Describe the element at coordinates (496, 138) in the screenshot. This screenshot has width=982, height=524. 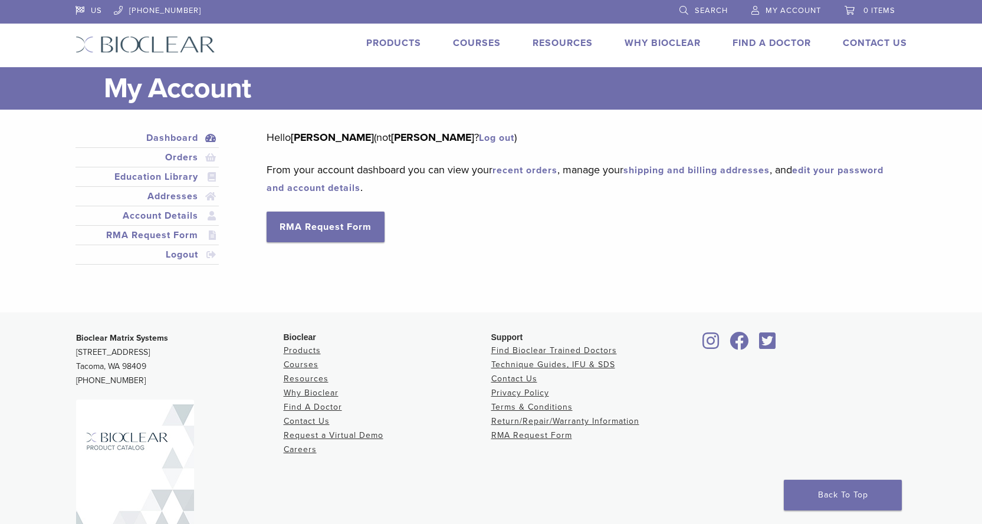
I see `a: Log out` at that location.